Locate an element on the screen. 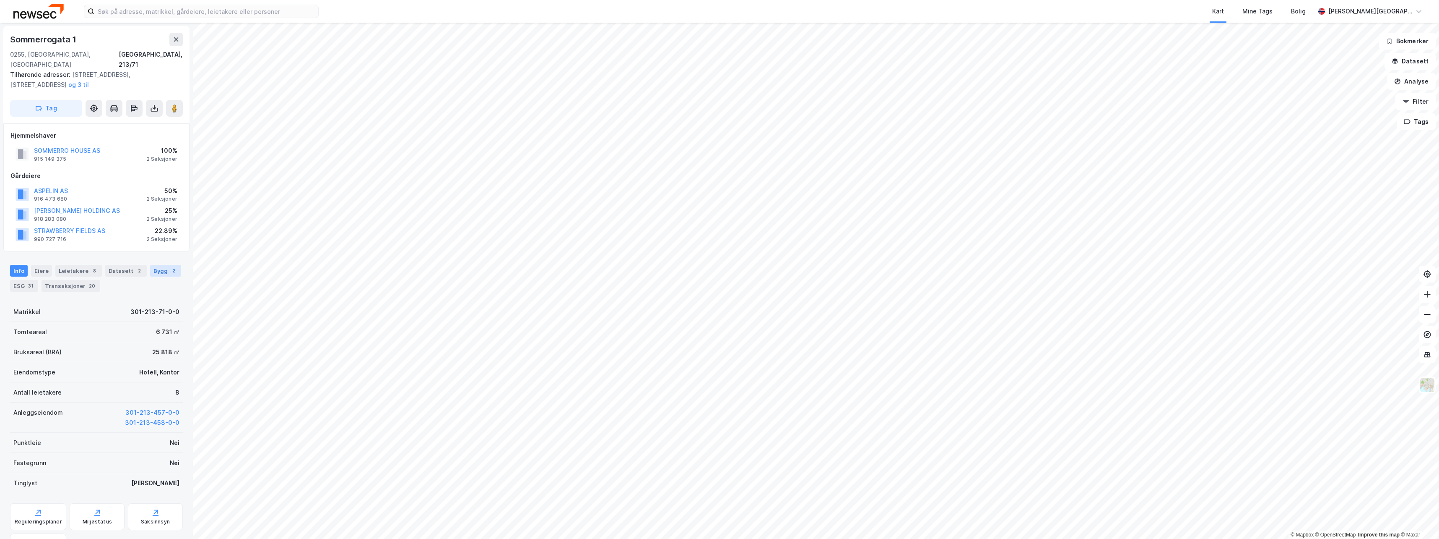  div: Miljøstatus is located at coordinates (97, 521).